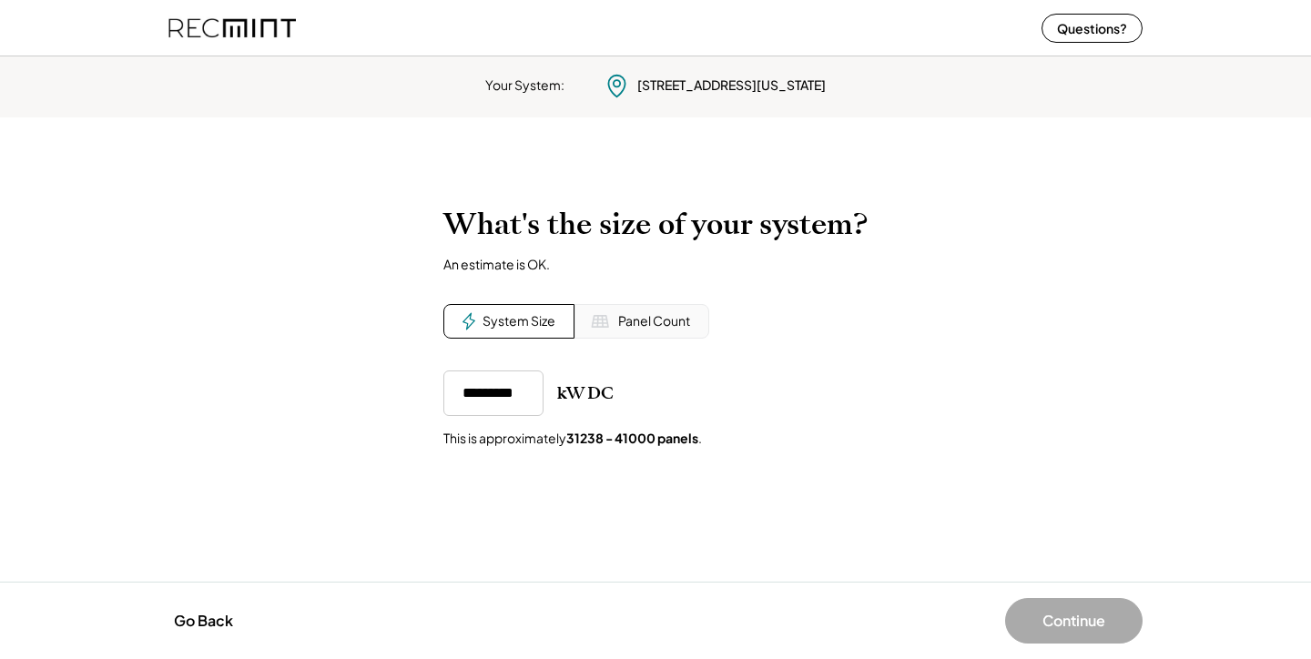 This screenshot has width=1311, height=659. What do you see at coordinates (600, 321) in the screenshot?
I see `img: Solar%20Panel%20Icon%20%281%29.svg` at bounding box center [600, 321].